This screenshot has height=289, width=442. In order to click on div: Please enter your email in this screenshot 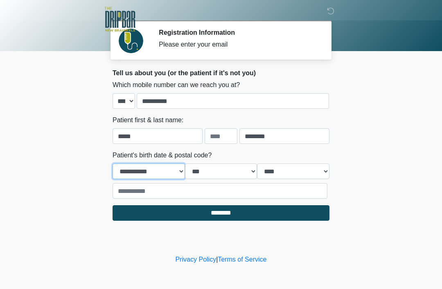, I will do `click(238, 45)`.